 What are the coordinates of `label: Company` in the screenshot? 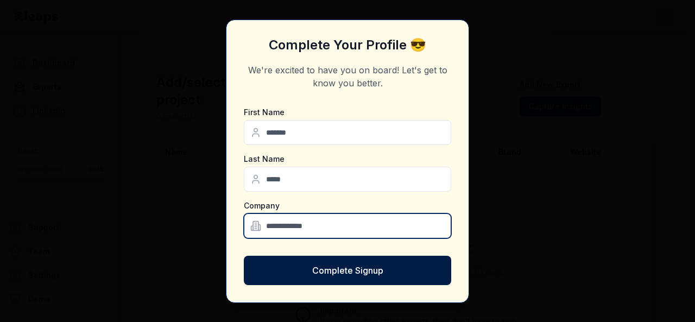 It's located at (348, 206).